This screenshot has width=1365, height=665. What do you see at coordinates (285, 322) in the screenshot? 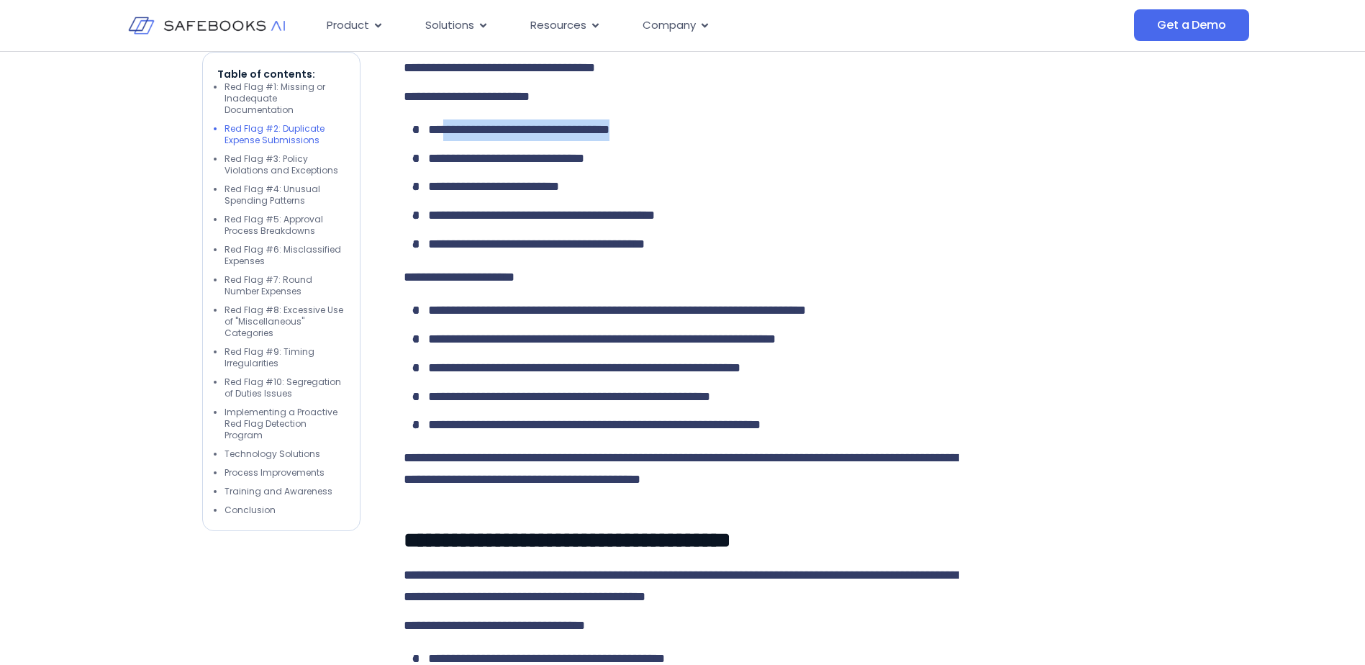
I see `li: Red Flag #8: Excessive Use of "Miscellaneous" Categories` at bounding box center [285, 322].